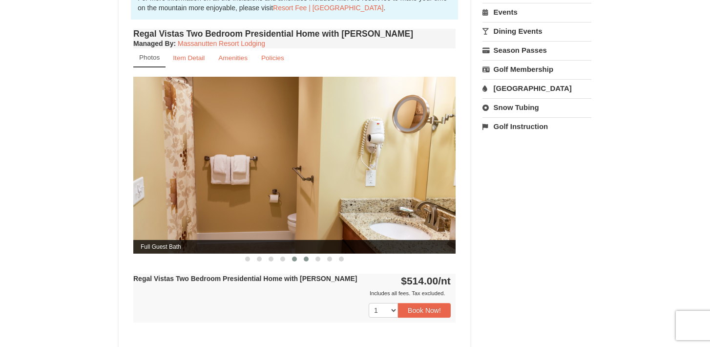 The image size is (710, 347). What do you see at coordinates (273, 58) in the screenshot?
I see `a: Policies` at bounding box center [273, 58].